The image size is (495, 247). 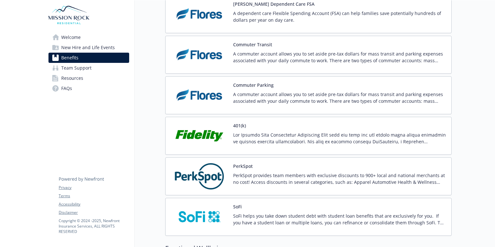 What do you see at coordinates (253, 85) in the screenshot?
I see `button: Commuter Parking` at bounding box center [253, 85].